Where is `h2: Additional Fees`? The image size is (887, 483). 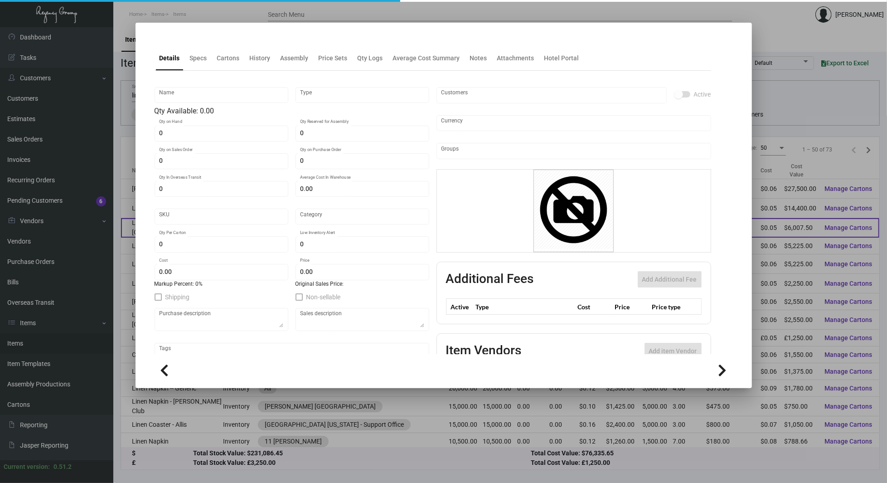
h2: Additional Fees is located at coordinates (490, 279).